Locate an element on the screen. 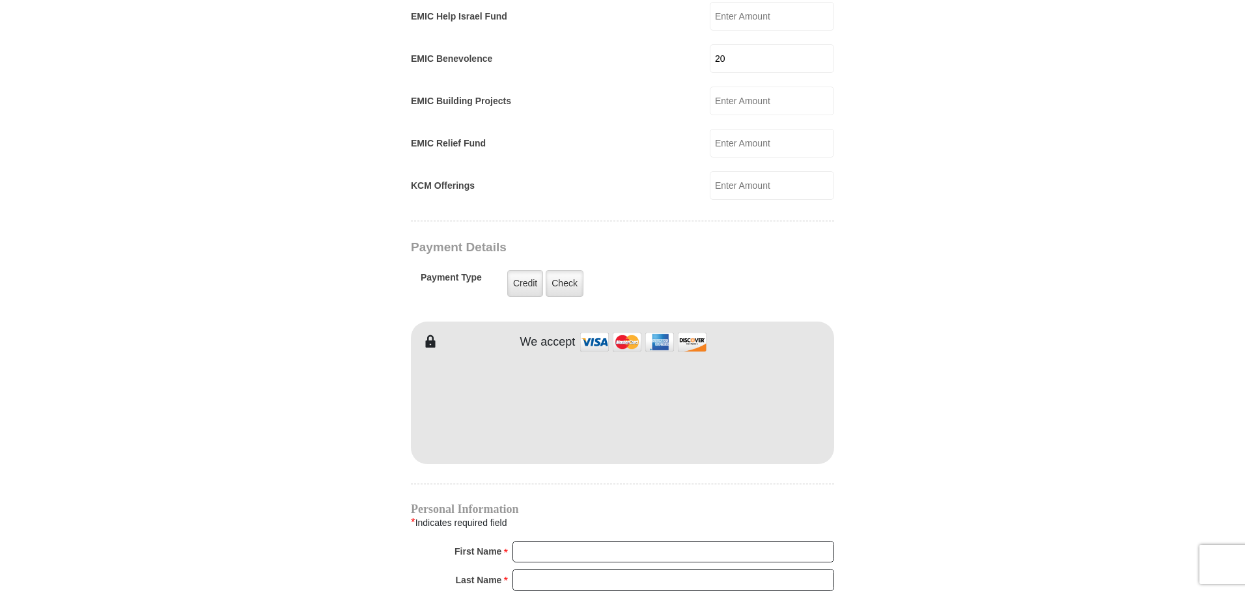 The width and height of the screenshot is (1245, 593). h4: Personal Information is located at coordinates (623, 509).